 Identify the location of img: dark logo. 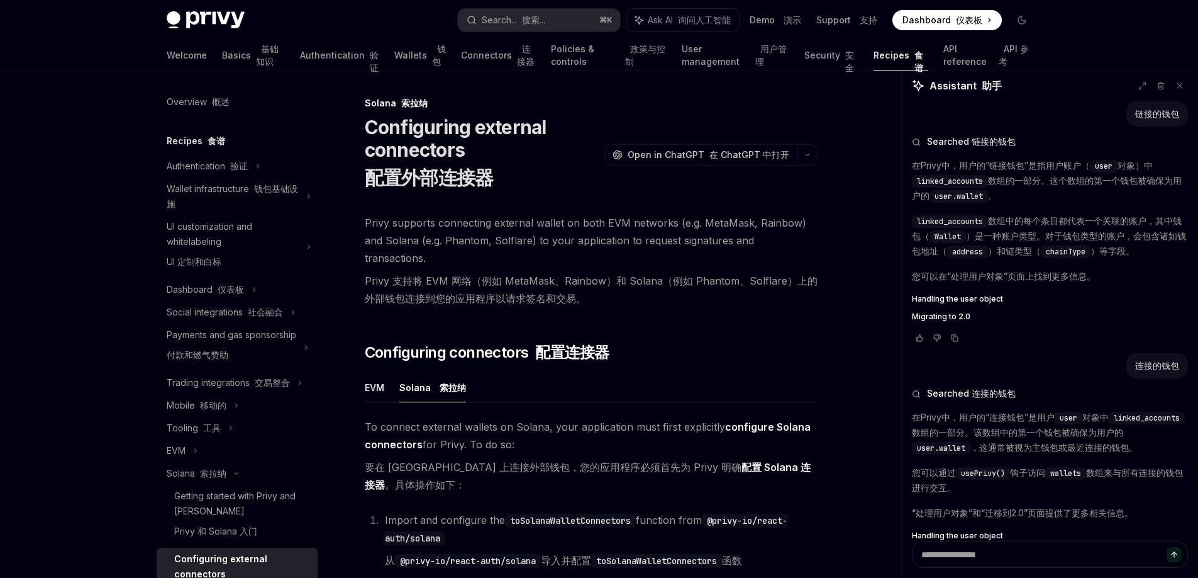
(206, 20).